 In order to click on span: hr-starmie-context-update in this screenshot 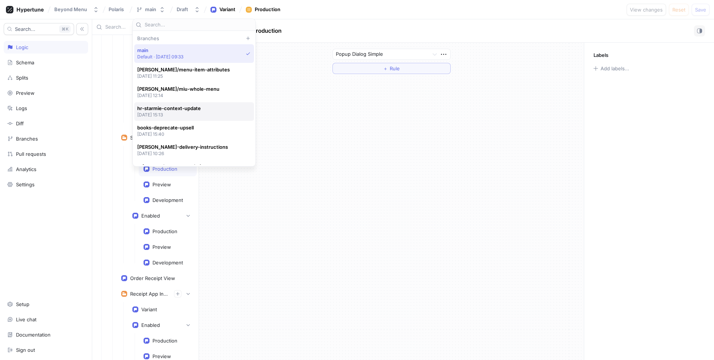, I will do `click(169, 108)`.